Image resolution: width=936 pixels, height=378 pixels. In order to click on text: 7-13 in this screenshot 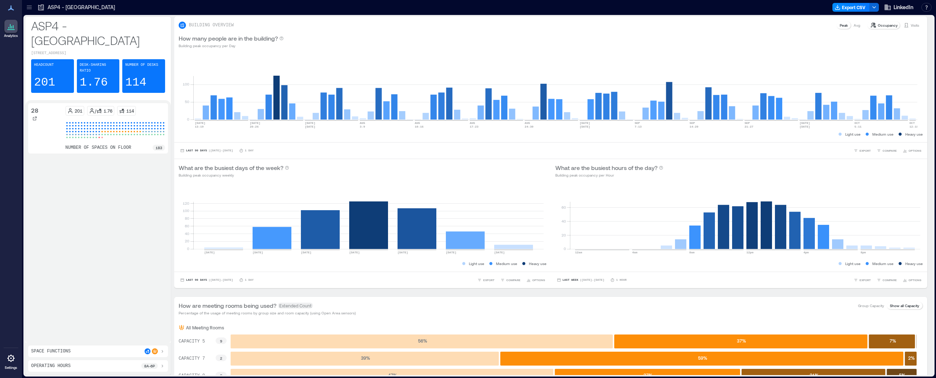, I will do `click(638, 127)`.